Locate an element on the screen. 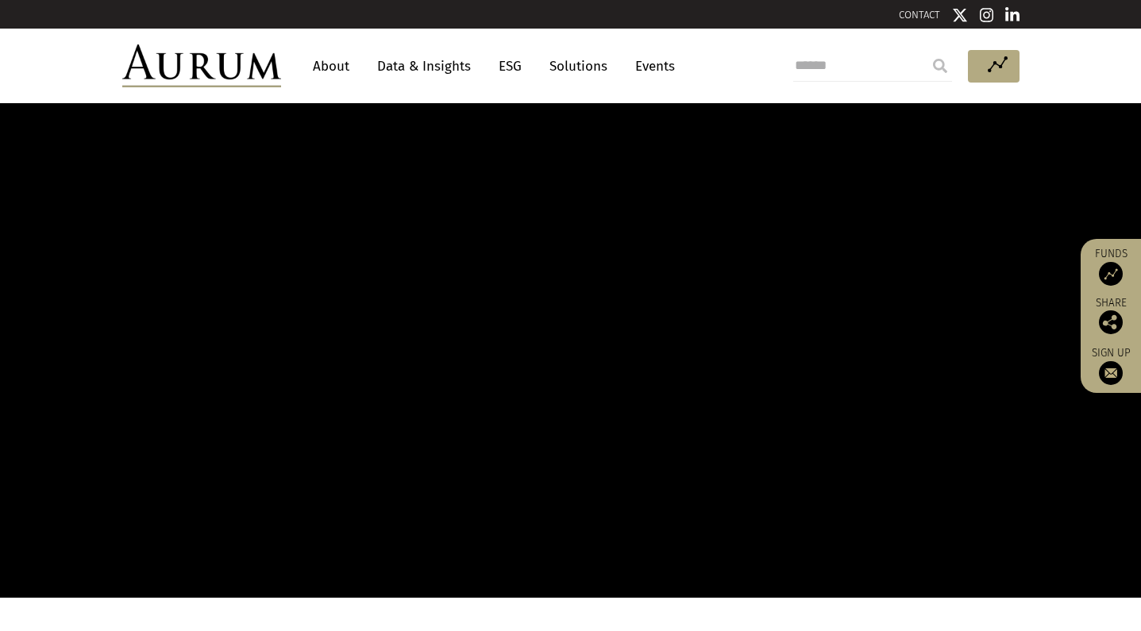 Image resolution: width=1141 pixels, height=631 pixels. a: Solutions is located at coordinates (578, 66).